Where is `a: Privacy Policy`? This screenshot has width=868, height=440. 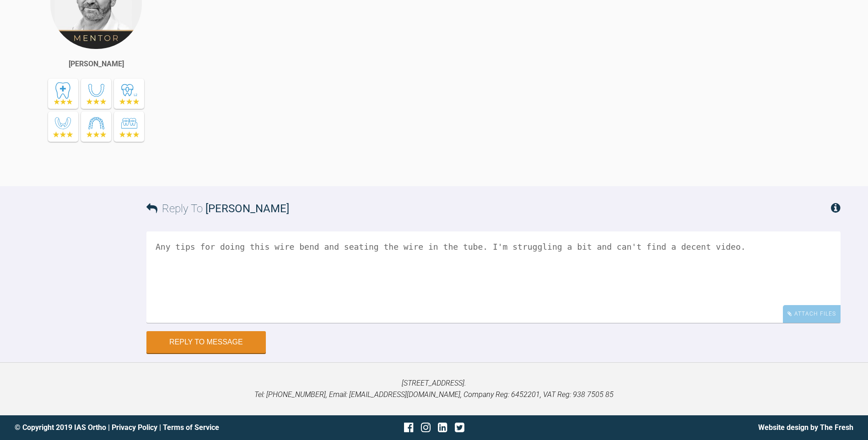
a: Privacy Policy is located at coordinates (135, 427).